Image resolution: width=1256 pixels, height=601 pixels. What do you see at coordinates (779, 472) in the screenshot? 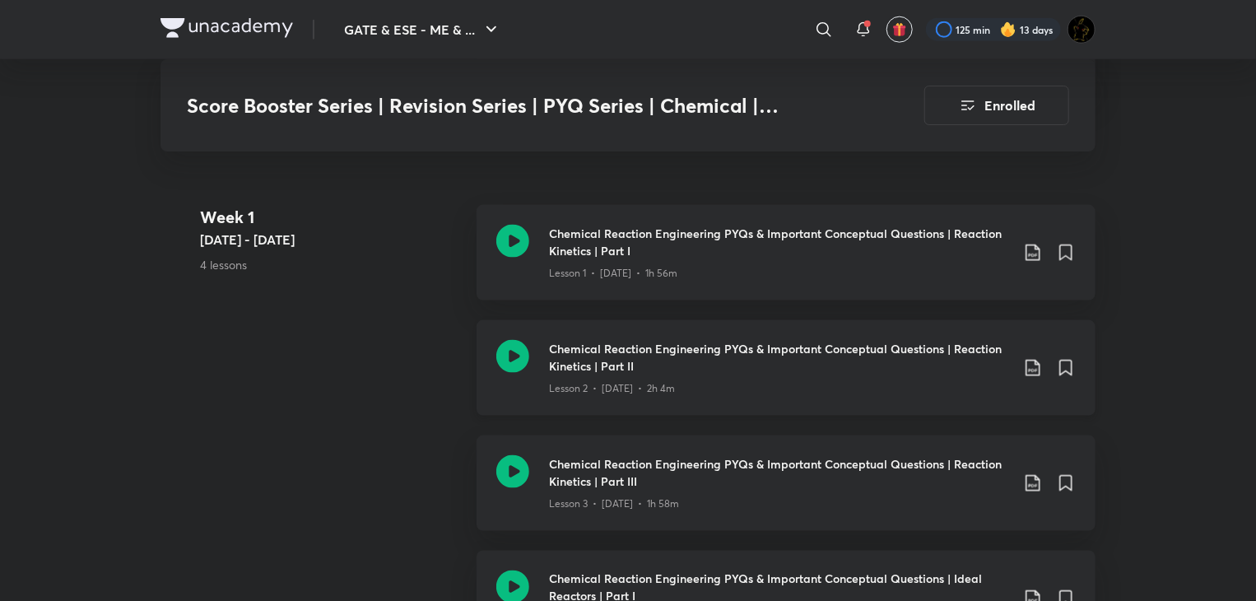
I see `h3: Chemical Reaction Engineering PYQs & Important Conceptual Questions | Reaction Kinetics | Part III` at bounding box center [779, 472].